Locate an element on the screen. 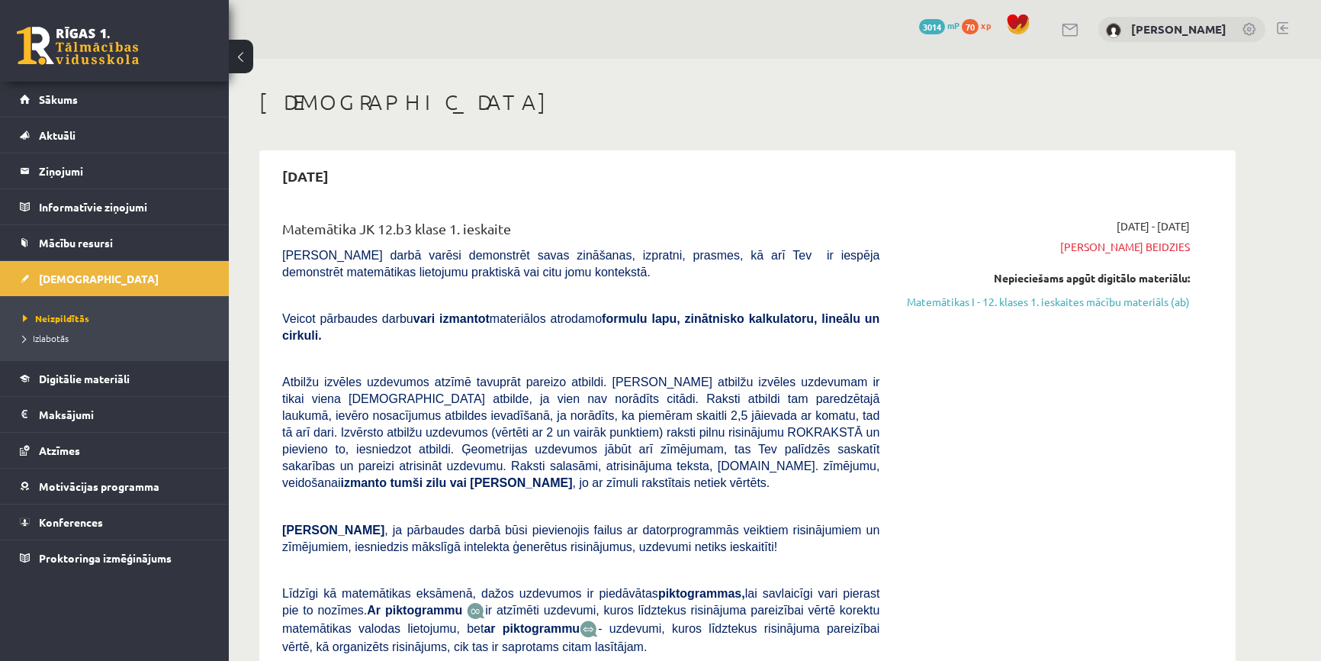 The image size is (1321, 661). legend: Informatīvie ziņojumi is located at coordinates (124, 207).